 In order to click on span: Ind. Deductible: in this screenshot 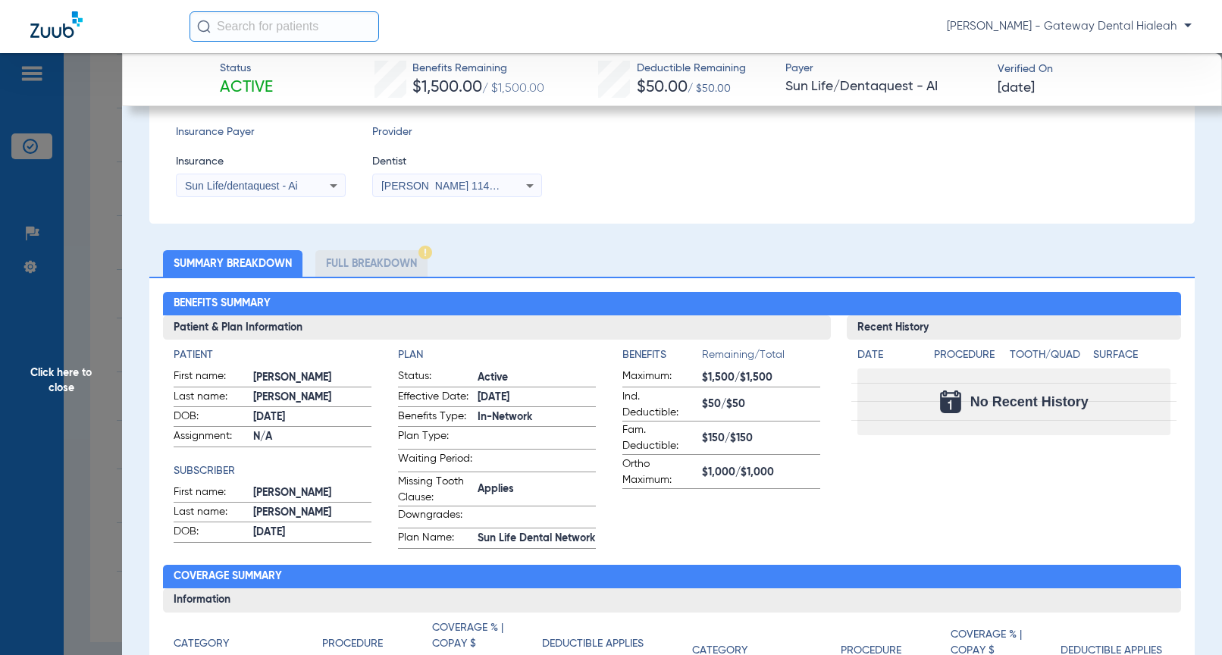, I will do `click(660, 405)`.